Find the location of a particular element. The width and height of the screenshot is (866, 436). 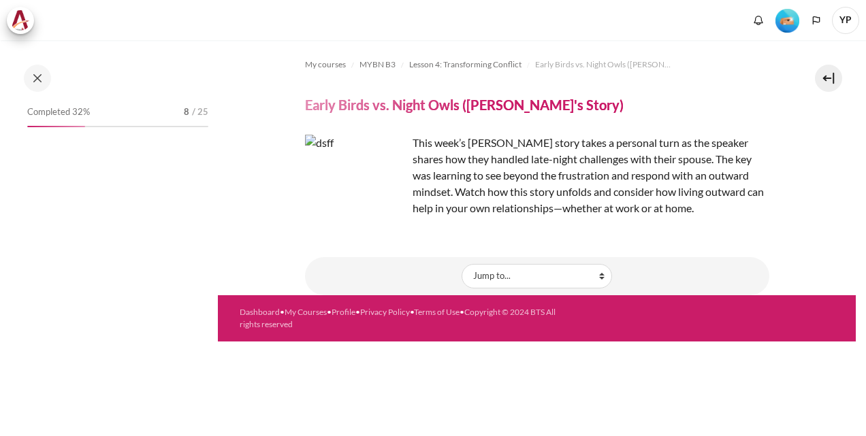

span: 8 is located at coordinates (187, 112).